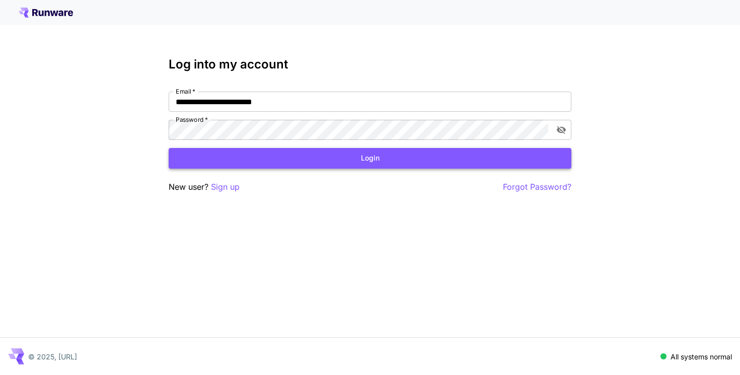  I want to click on button: Forgot Password?, so click(537, 187).